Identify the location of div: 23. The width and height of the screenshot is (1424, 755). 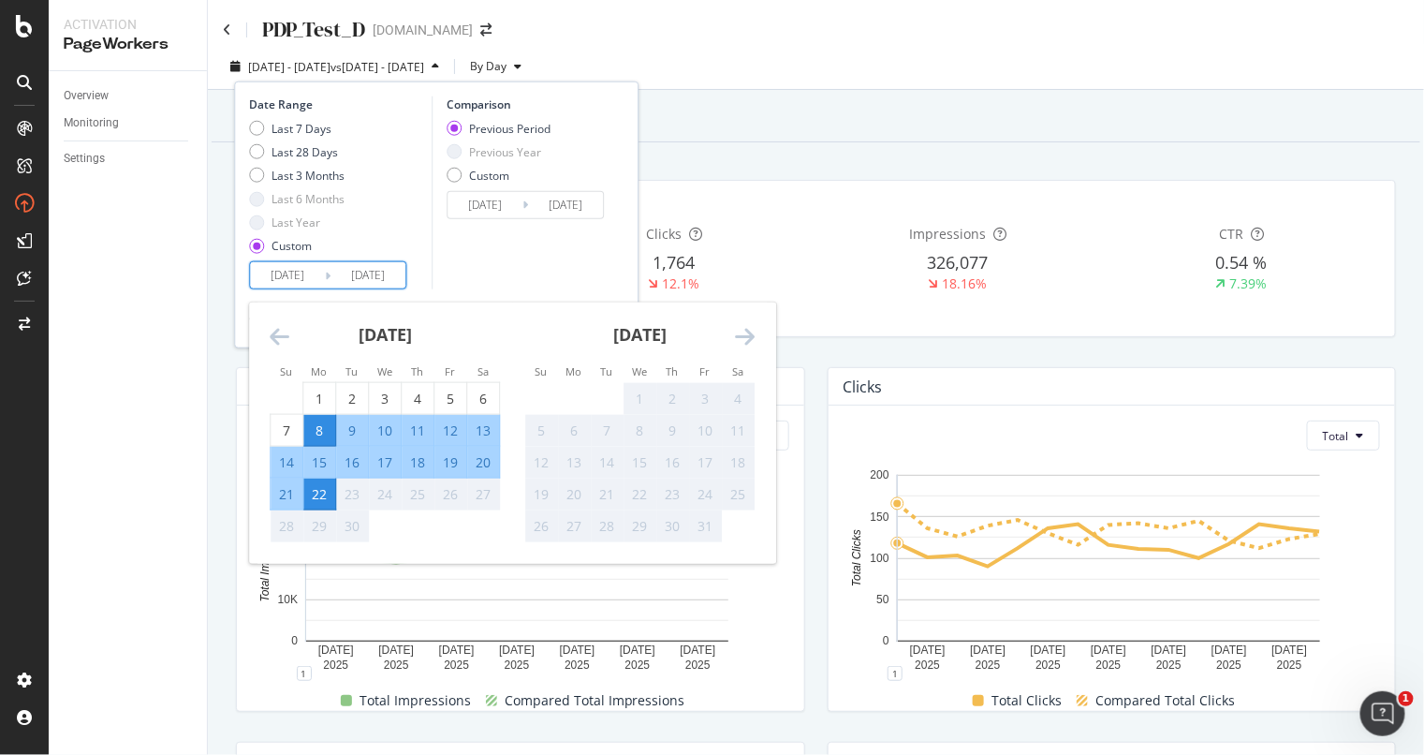
(352, 493).